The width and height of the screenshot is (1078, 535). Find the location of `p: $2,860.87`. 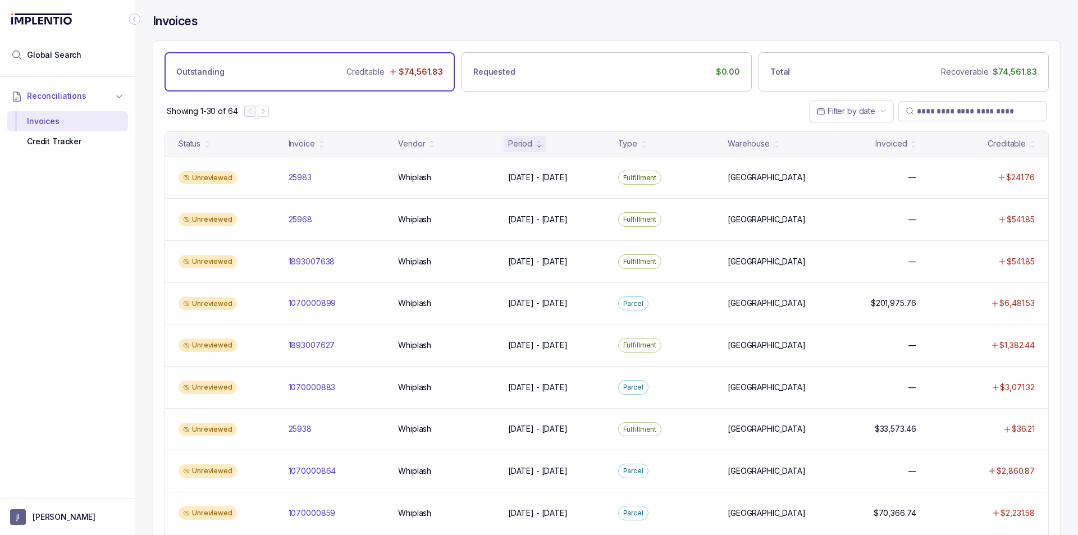

p: $2,860.87 is located at coordinates (1016, 471).